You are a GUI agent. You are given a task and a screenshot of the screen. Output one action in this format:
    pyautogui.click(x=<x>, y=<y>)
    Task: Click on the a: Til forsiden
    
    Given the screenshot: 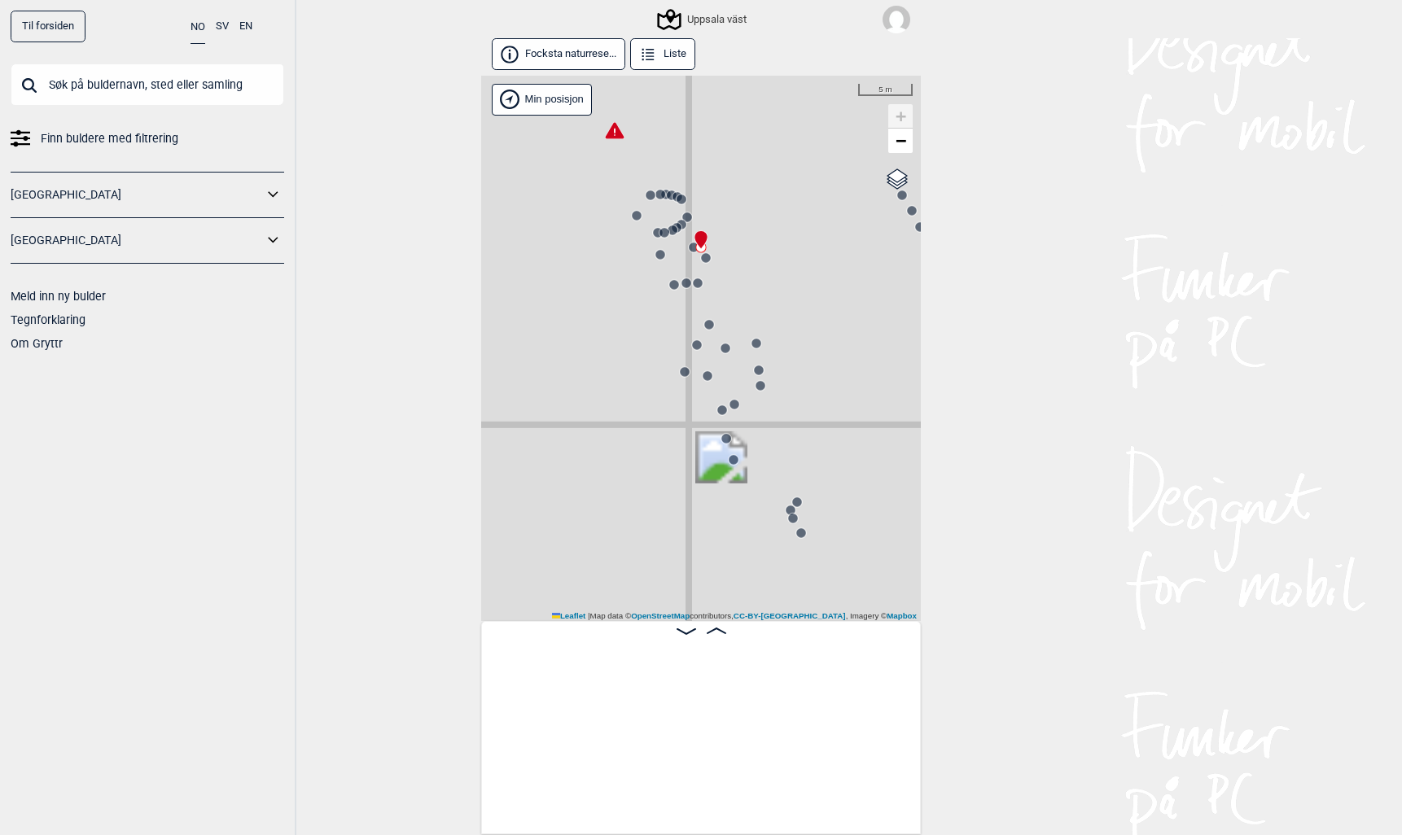 What is the action you would take?
    pyautogui.click(x=48, y=26)
    